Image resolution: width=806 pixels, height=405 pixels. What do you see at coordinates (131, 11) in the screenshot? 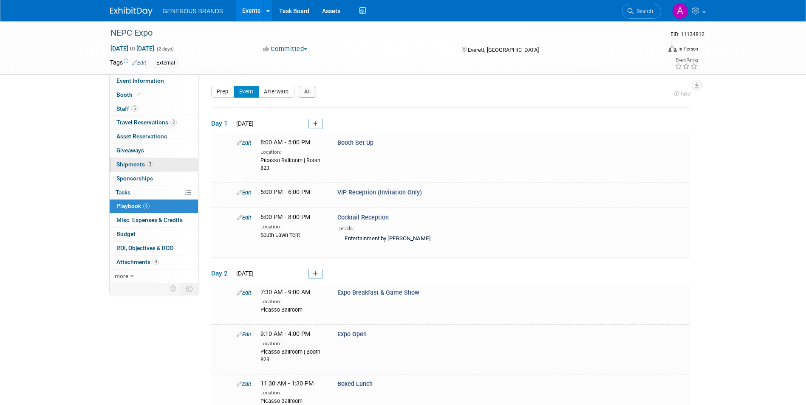
I see `img: ExhibitDay` at bounding box center [131, 11].